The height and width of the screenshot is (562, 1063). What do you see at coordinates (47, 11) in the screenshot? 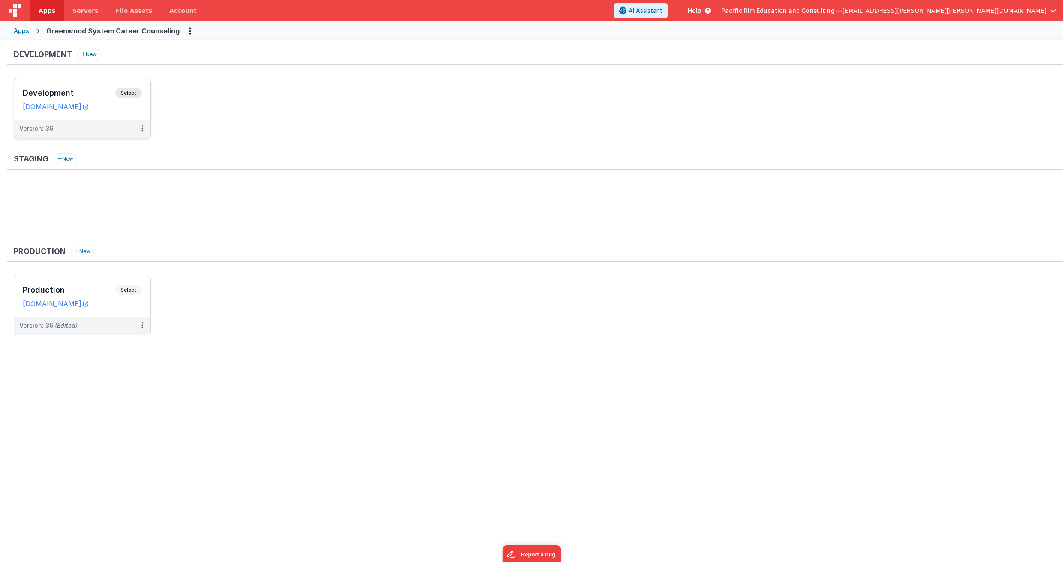
I see `span: Apps` at bounding box center [47, 11].